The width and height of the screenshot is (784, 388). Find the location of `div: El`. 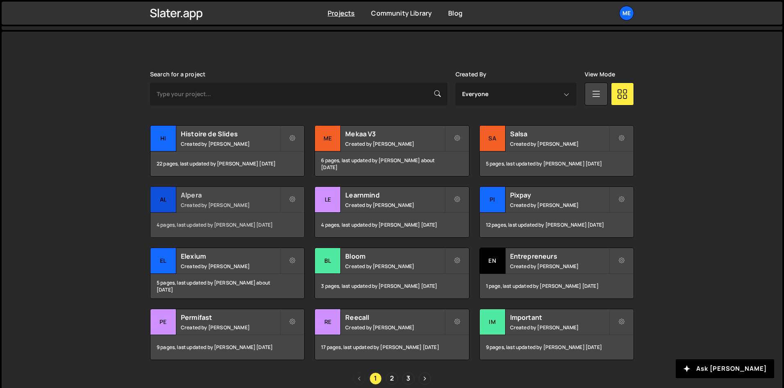

div: El is located at coordinates (163, 260).